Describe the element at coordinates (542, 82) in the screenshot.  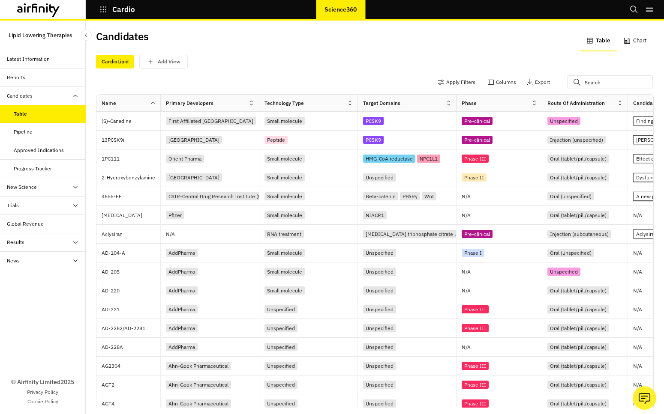
I see `p: Export` at that location.